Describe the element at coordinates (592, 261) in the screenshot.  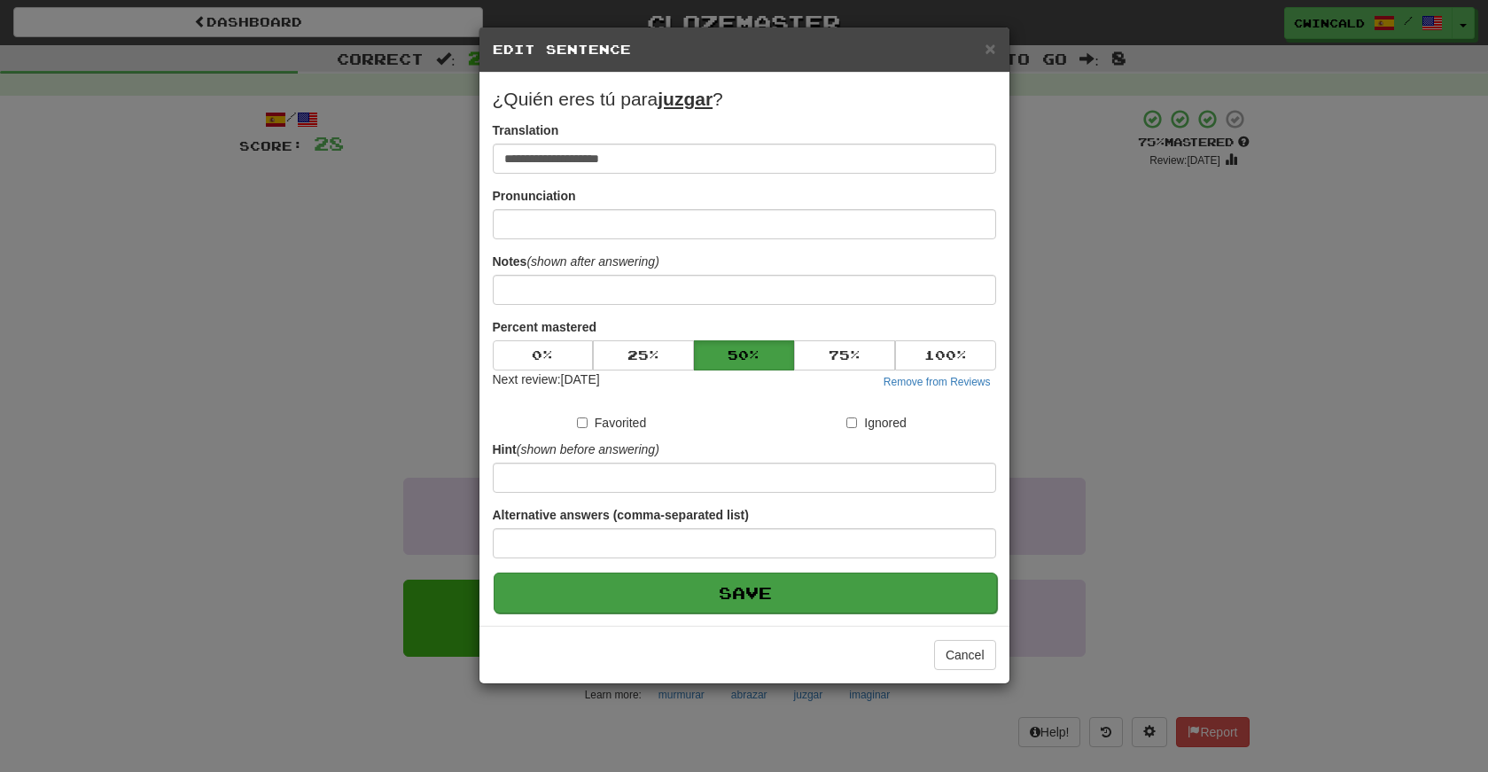
I see `em: (shown after answering)` at that location.